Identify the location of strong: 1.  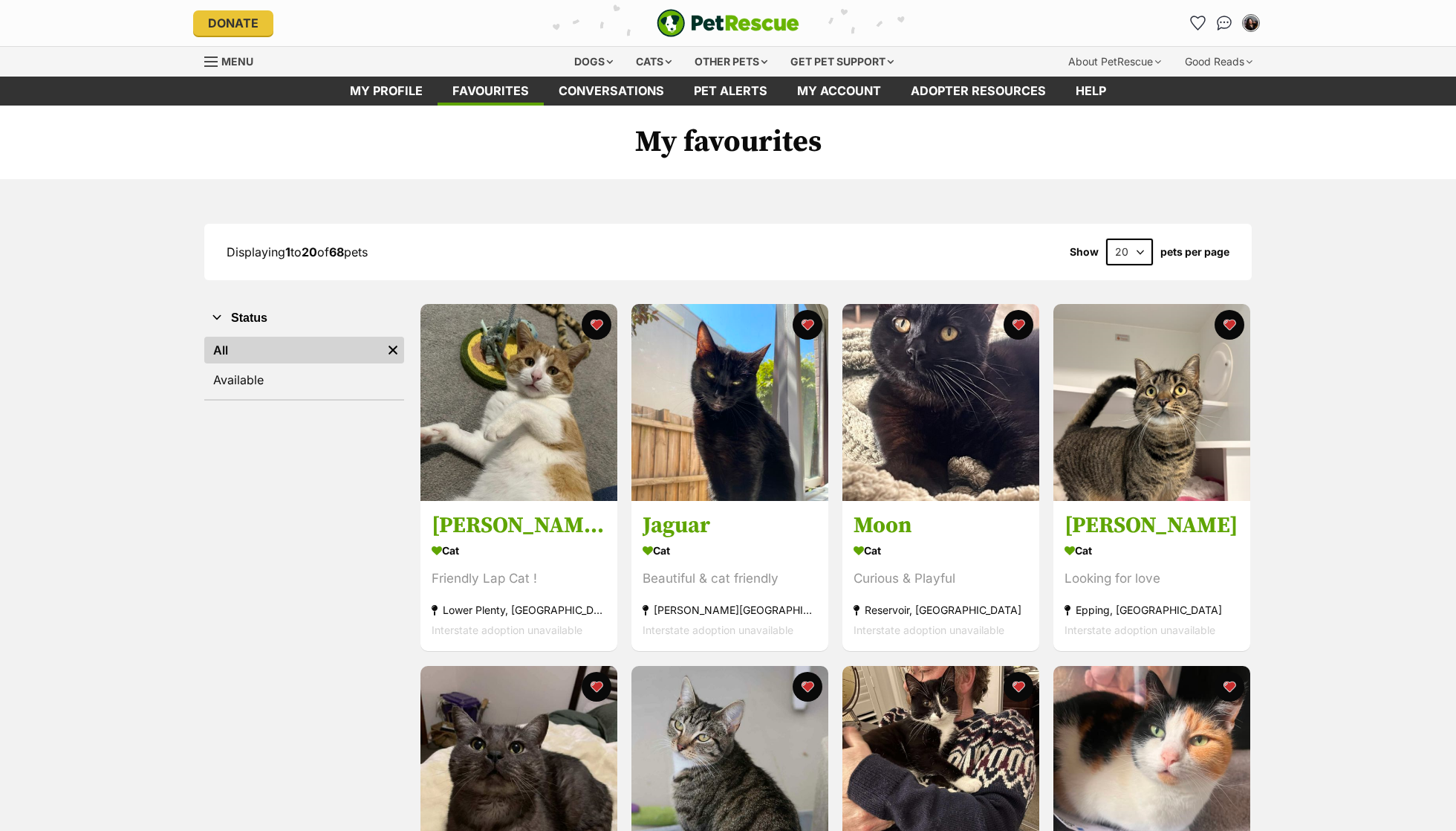
(287, 252).